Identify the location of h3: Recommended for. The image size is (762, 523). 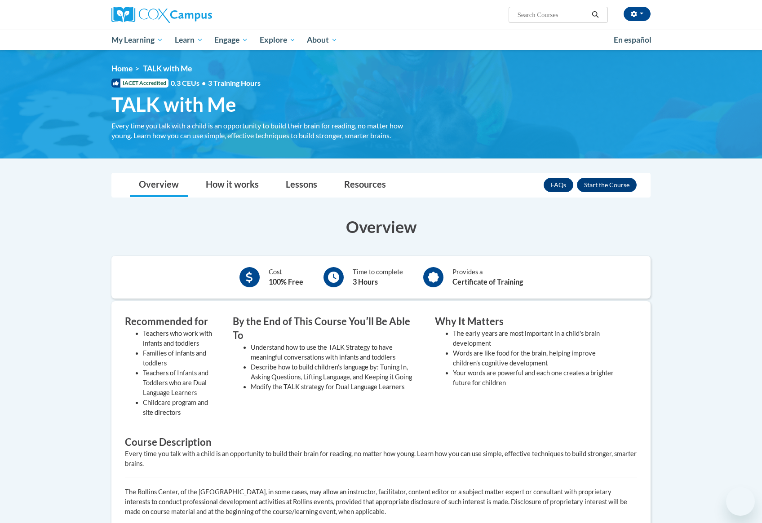
(172, 322).